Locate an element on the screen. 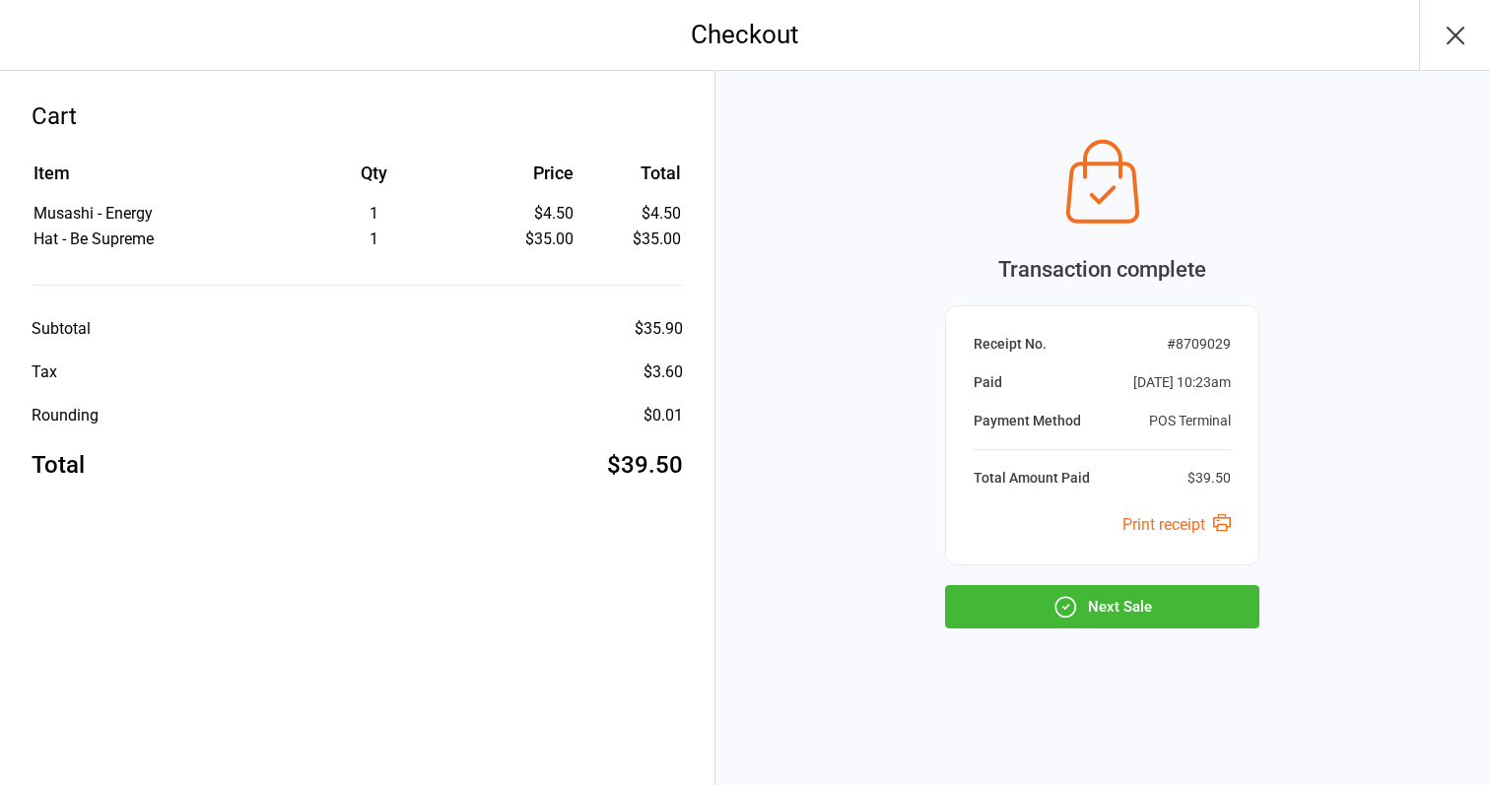 This screenshot has width=1490, height=785. div: POS Terminal is located at coordinates (1189, 421).